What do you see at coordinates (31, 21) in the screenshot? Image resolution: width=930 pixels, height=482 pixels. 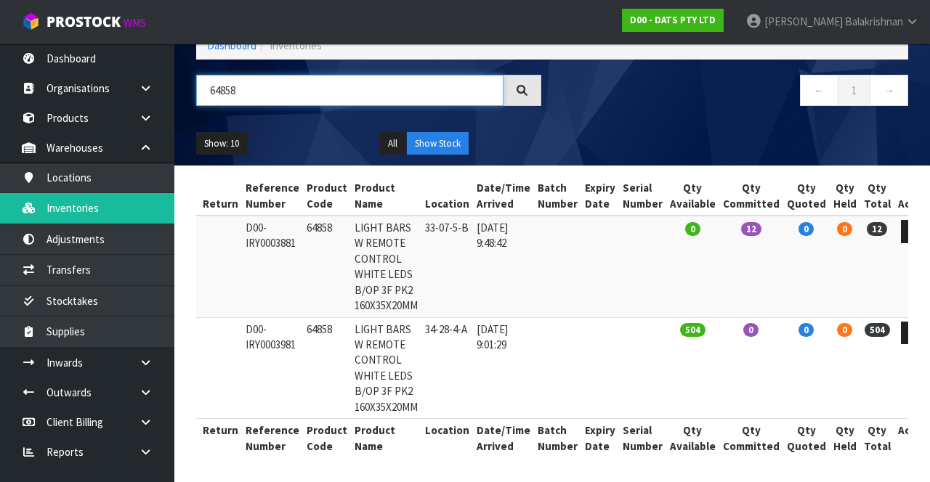 I see `img: cube-alt.png` at bounding box center [31, 21].